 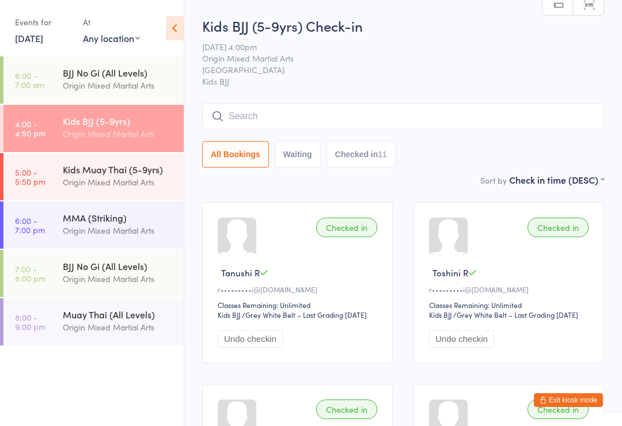 What do you see at coordinates (240, 272) in the screenshot?
I see `span: Tanushi R` at bounding box center [240, 272].